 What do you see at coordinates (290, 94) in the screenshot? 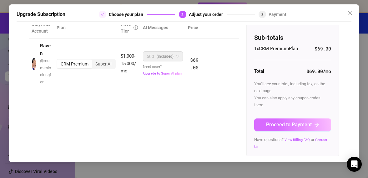
I see `span: You'll see your total, including tax, on the next page. You can also apply any coupon codes there.` at bounding box center [290, 94].